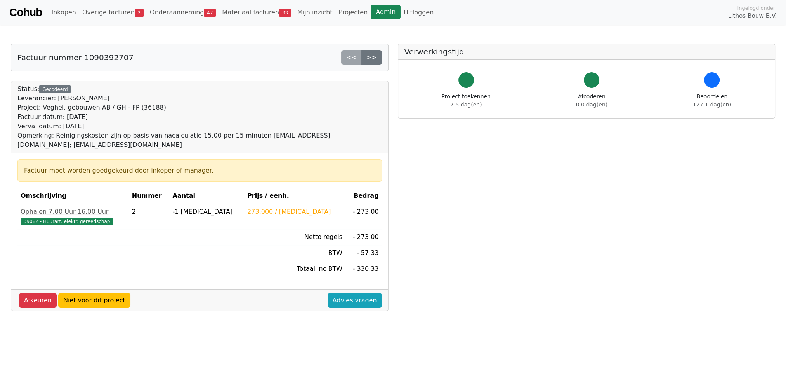  What do you see at coordinates (466, 104) in the screenshot?
I see `span: 7.5 dag(en)` at bounding box center [466, 104].